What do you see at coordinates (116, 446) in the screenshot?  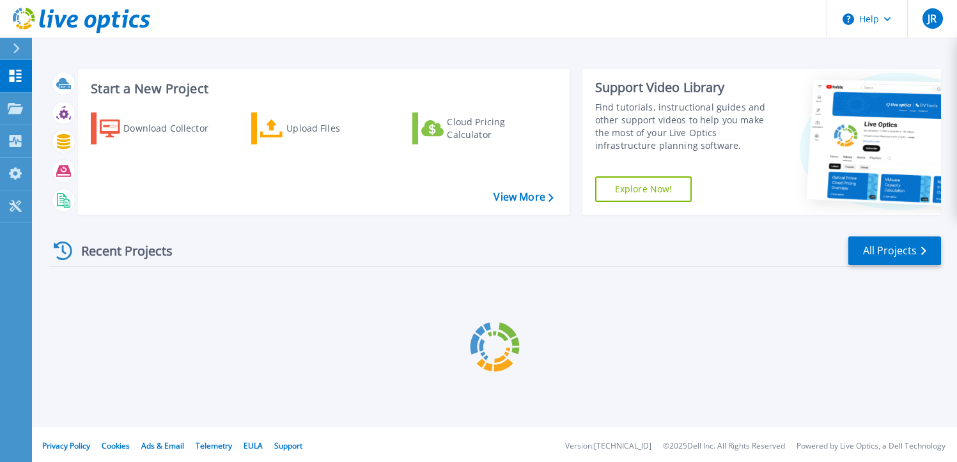 I see `a: Cookies` at bounding box center [116, 446].